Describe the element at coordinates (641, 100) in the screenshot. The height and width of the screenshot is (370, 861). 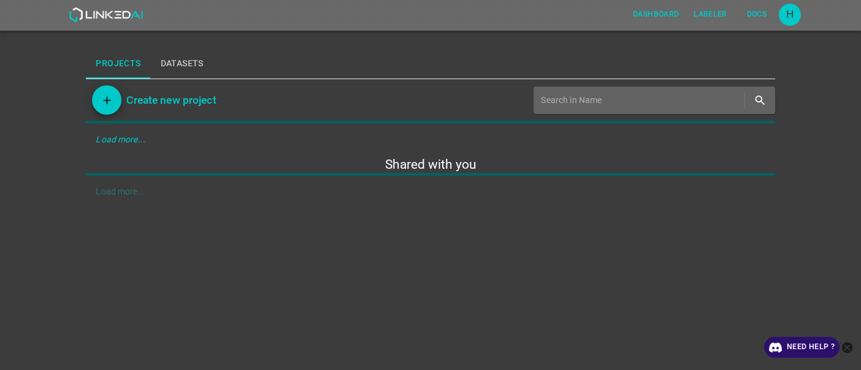
I see `input: Search in Name` at that location.